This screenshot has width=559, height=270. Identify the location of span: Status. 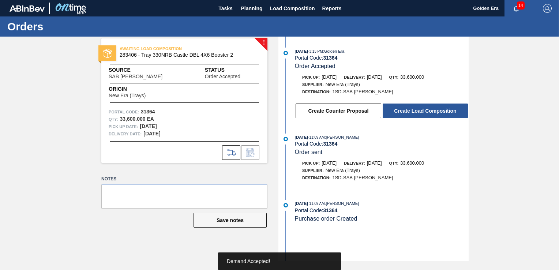
(233, 70).